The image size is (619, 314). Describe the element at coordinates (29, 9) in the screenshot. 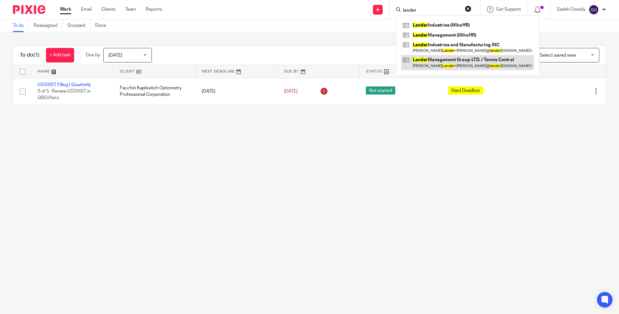

I see `img: Pixie` at that location.